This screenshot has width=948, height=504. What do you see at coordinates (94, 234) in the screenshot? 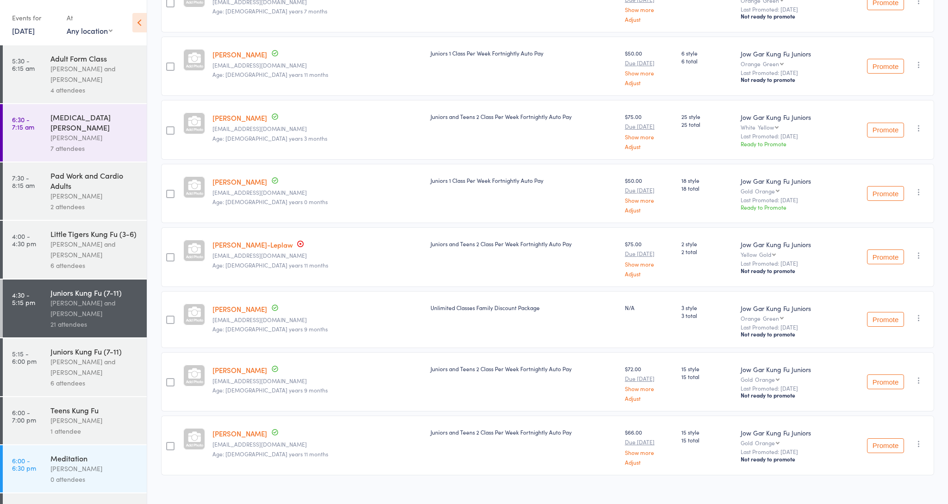
I see `div: Little Tigers Kung Fu (3-6)` at bounding box center [94, 234].